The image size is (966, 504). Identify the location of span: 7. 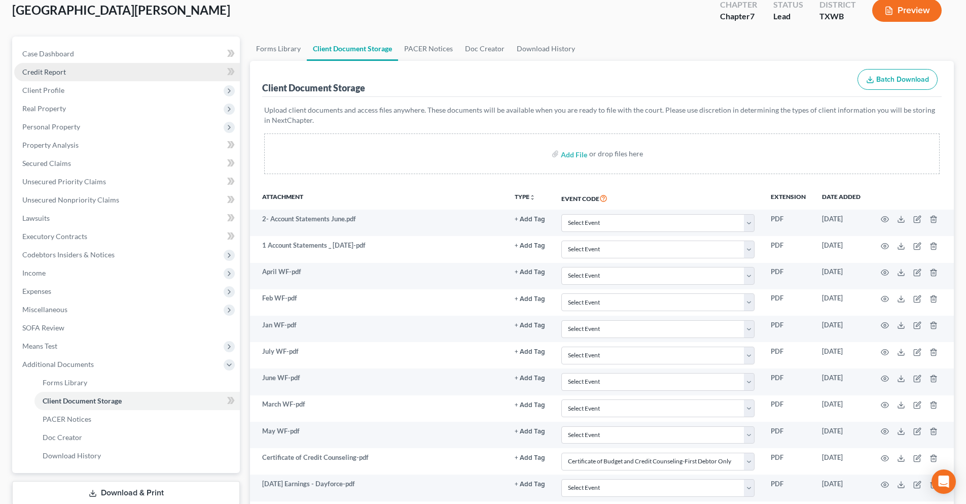
(752, 16).